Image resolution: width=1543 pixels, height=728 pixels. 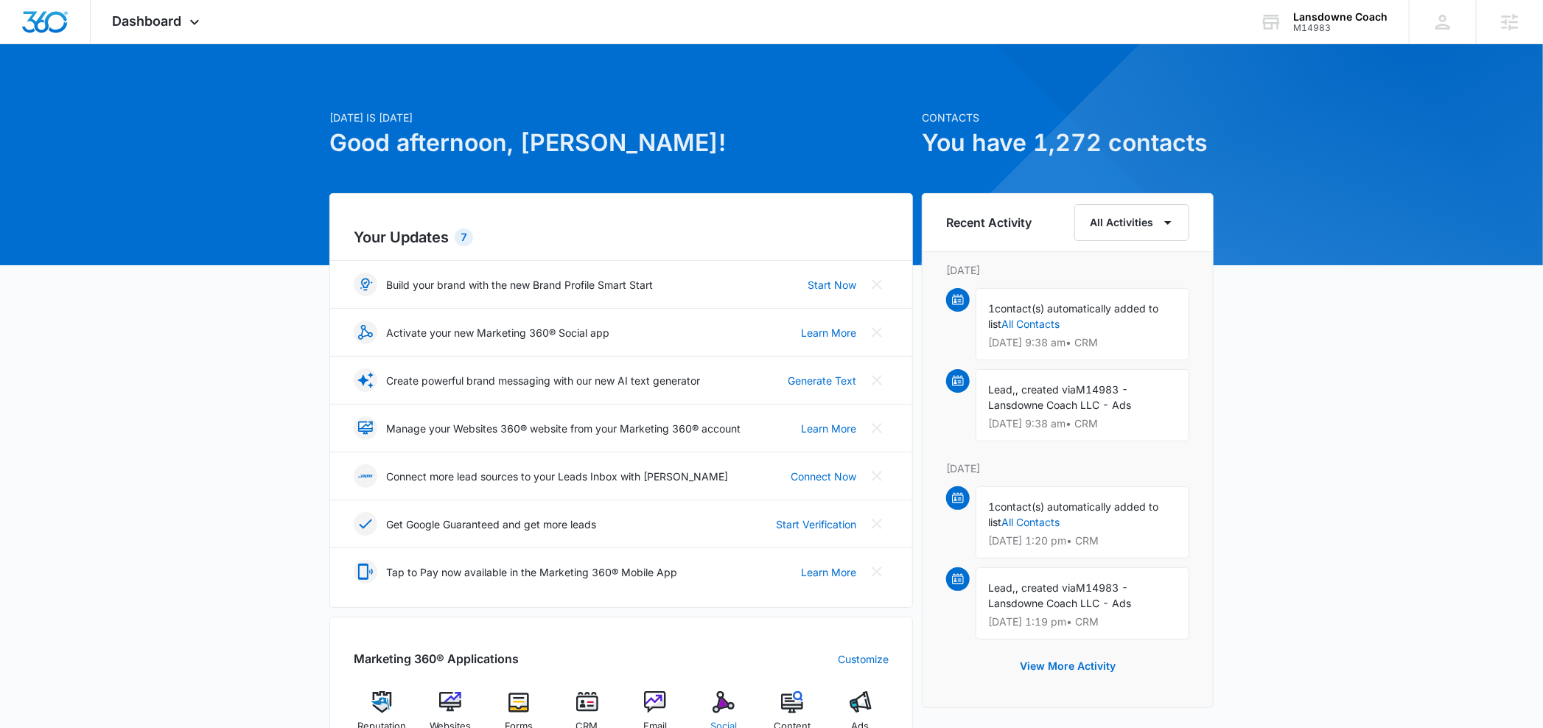 What do you see at coordinates (823, 476) in the screenshot?
I see `a: Connect Now` at bounding box center [823, 476].